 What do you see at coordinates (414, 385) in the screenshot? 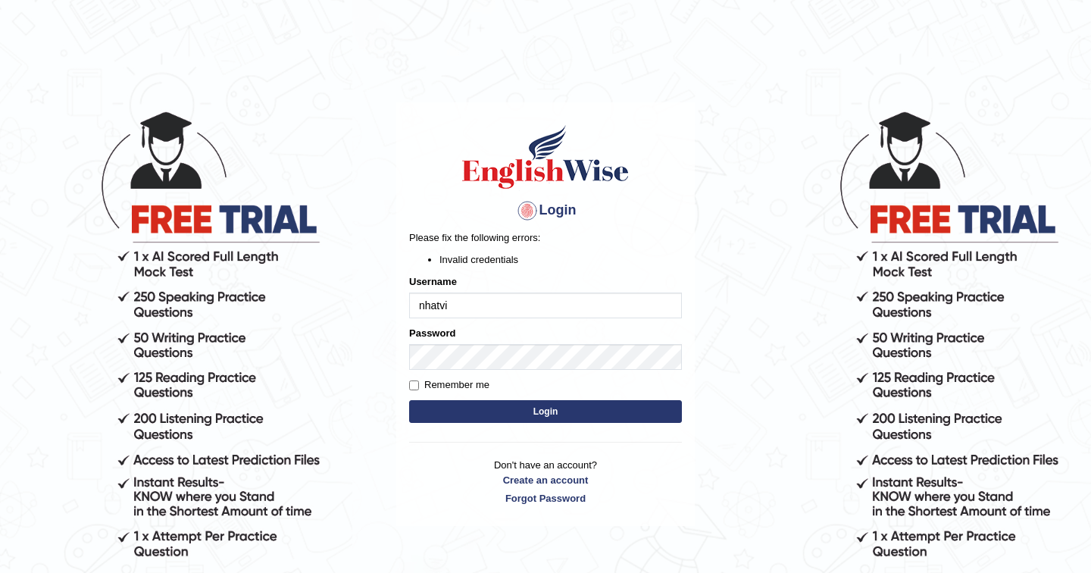
I see `input: Remember me` at bounding box center [414, 385].